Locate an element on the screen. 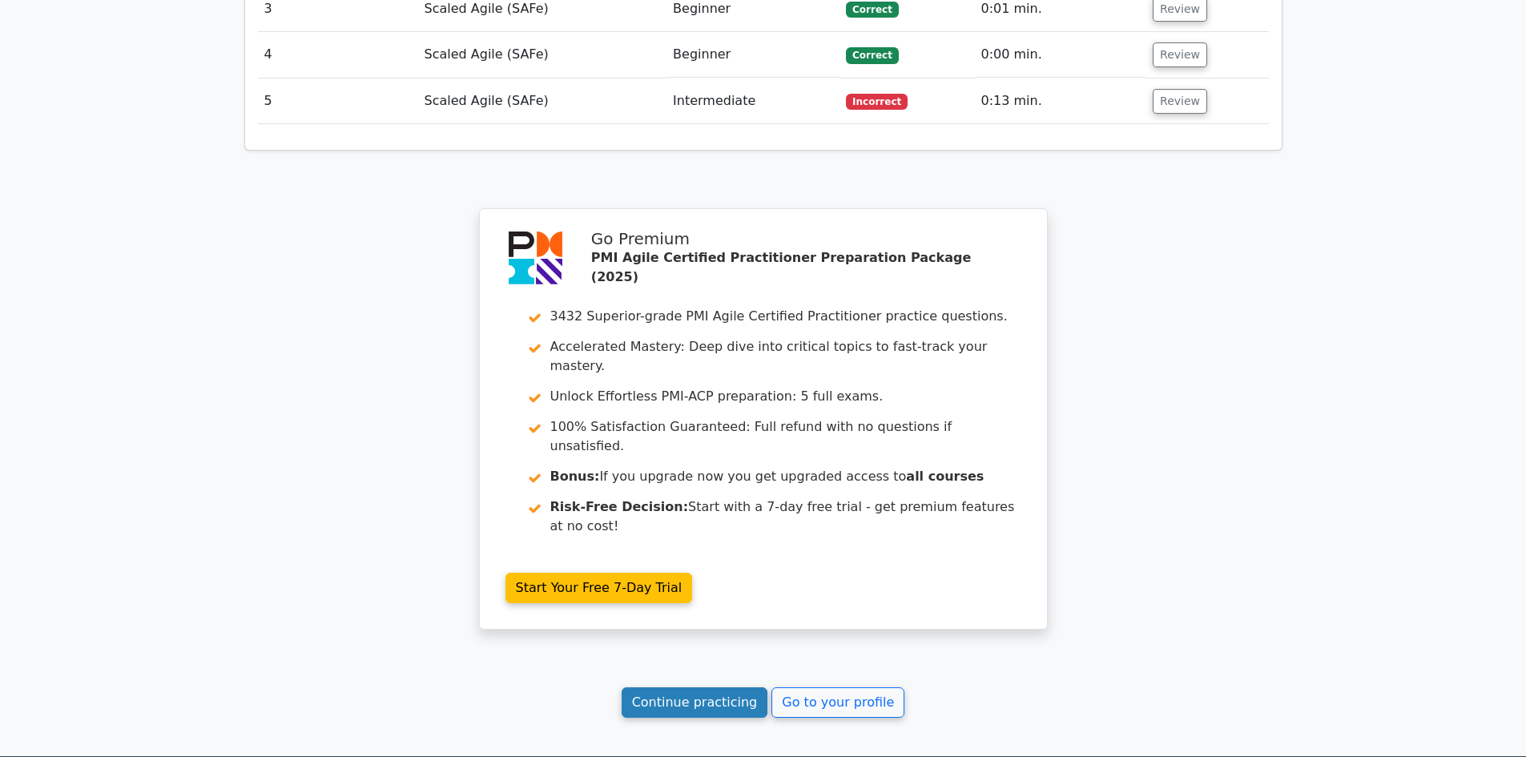 The height and width of the screenshot is (757, 1526). a: Continue practicing is located at coordinates (694, 702).